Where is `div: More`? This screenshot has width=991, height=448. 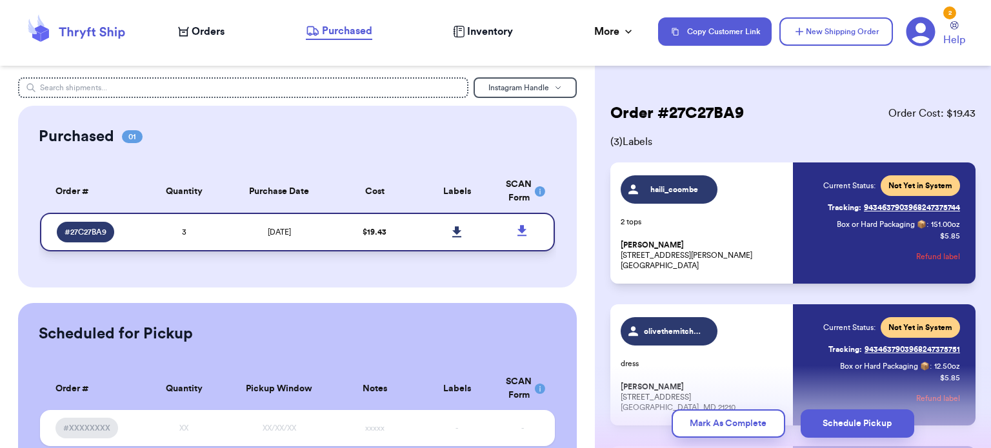 div: More is located at coordinates (614, 32).